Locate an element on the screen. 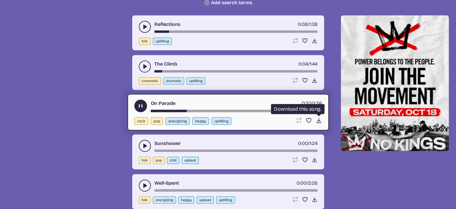  span: 1:24 is located at coordinates (314, 143).